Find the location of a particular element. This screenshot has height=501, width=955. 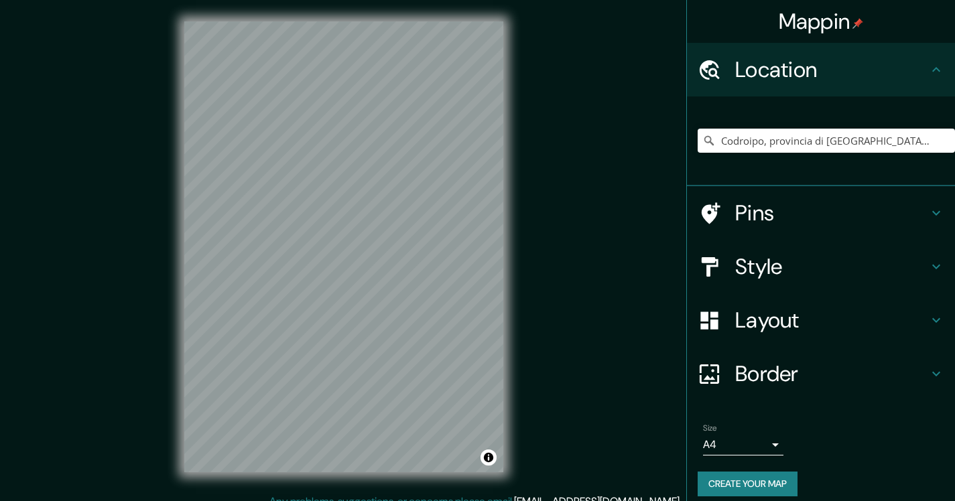

h4: Style is located at coordinates (832, 267).